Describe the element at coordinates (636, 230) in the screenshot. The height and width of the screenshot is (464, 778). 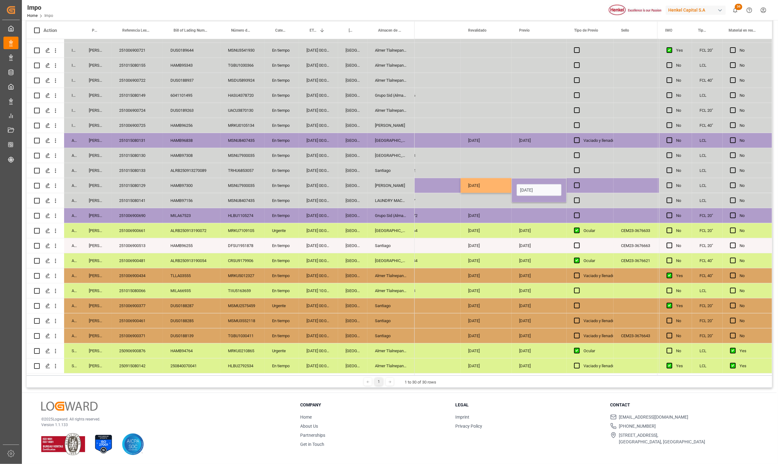
I see `div: CEM23-3676633` at that location.